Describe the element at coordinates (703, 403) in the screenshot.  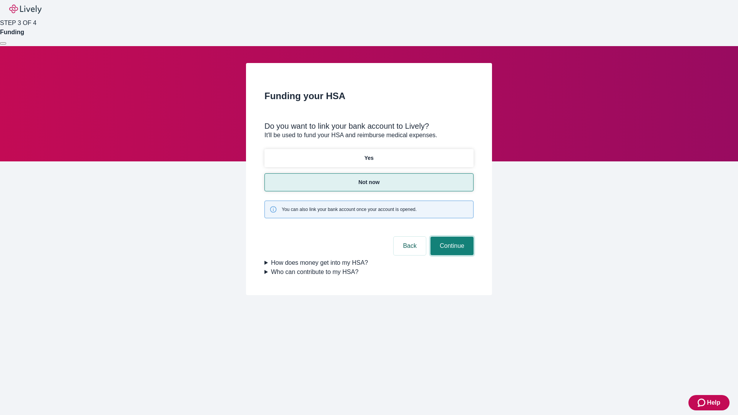
I see `svg: Zendesk support icon` at that location.